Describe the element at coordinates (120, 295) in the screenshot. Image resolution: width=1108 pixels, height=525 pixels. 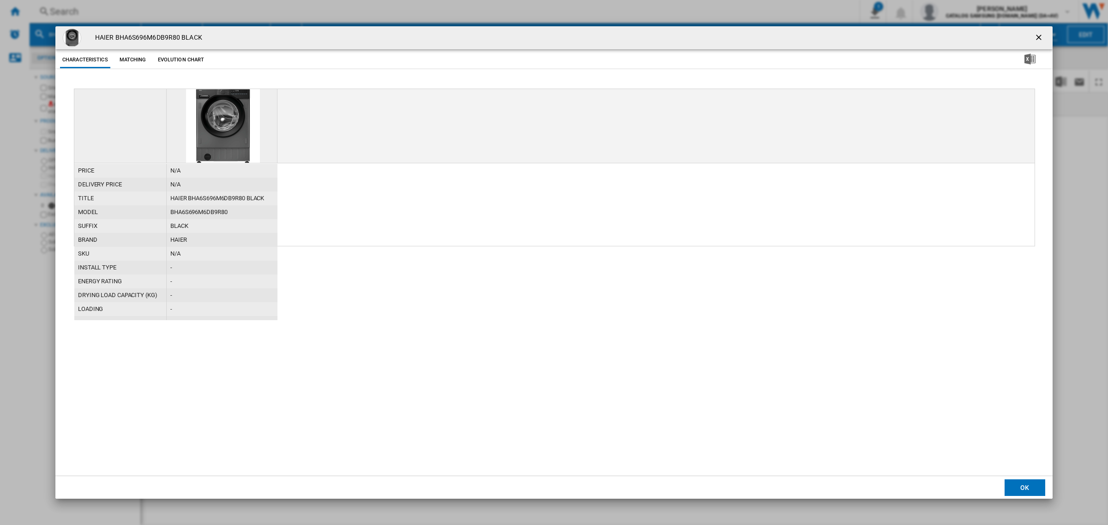
I see `div: DRYING LOAD CAPACITY (KG)` at that location.